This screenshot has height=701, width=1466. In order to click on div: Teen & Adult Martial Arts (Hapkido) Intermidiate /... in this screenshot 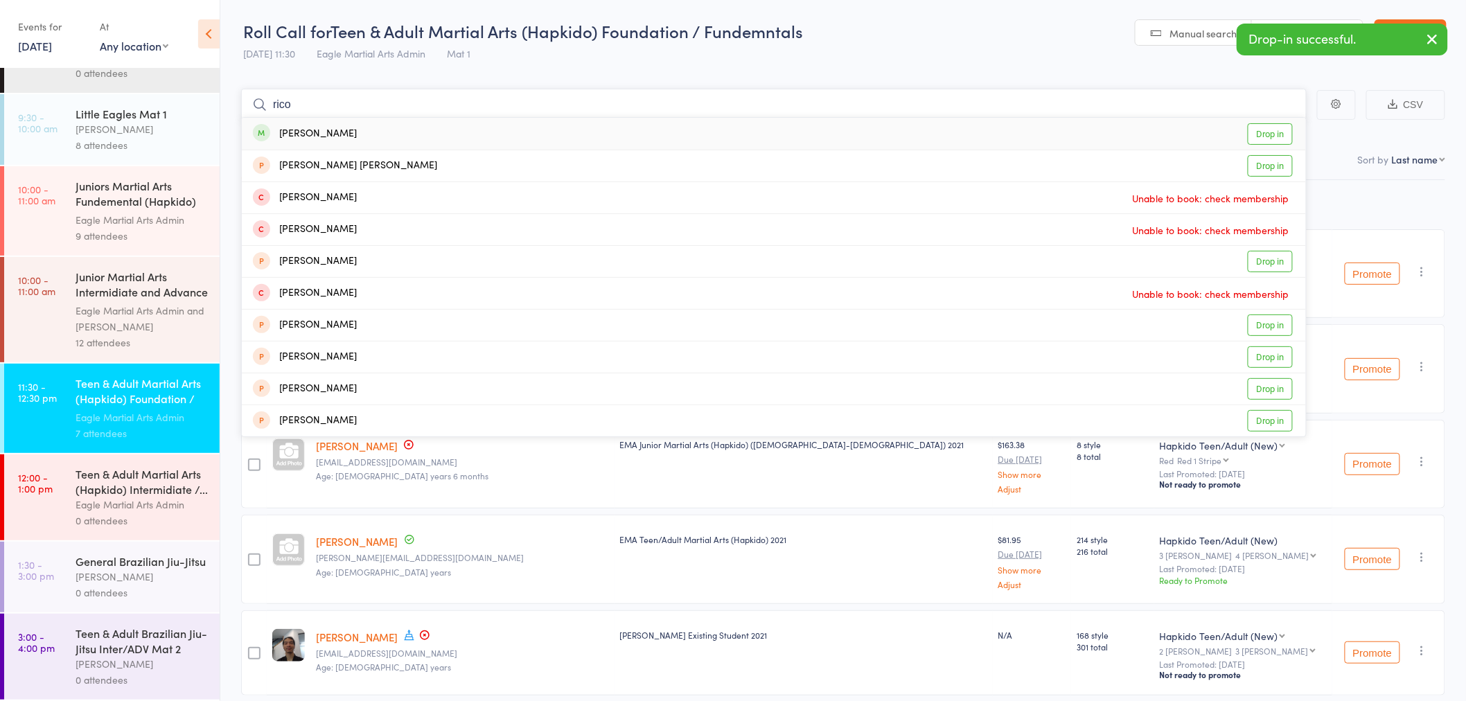, I will do `click(141, 482)`.